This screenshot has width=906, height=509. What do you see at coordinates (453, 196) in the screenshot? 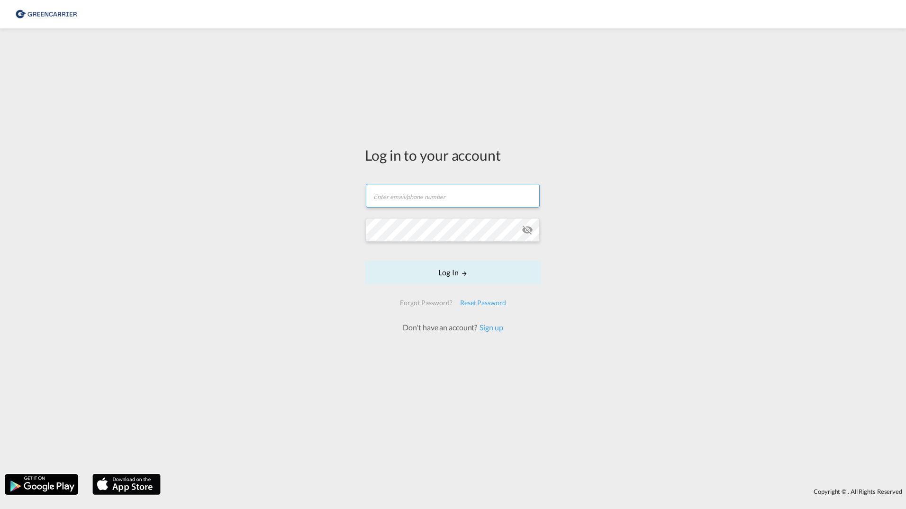
I see `input: Enter email/phone number` at bounding box center [453, 196].